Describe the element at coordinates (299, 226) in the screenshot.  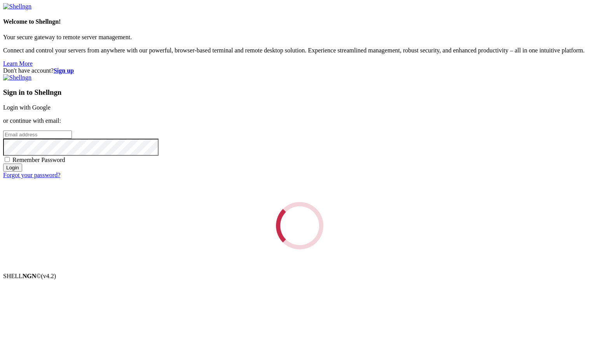
I see `div: Loading...` at that location.